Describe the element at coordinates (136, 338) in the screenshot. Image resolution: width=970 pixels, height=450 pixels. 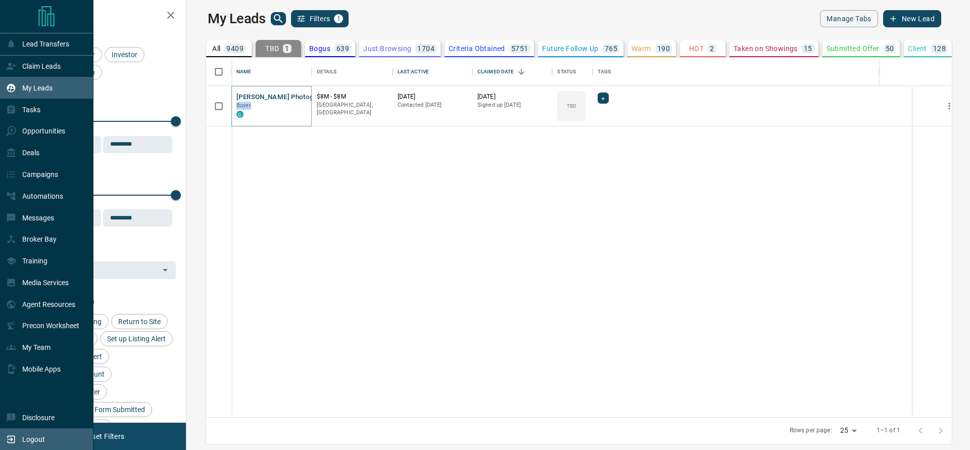
I see `span: Set up Listing Alert` at that location.